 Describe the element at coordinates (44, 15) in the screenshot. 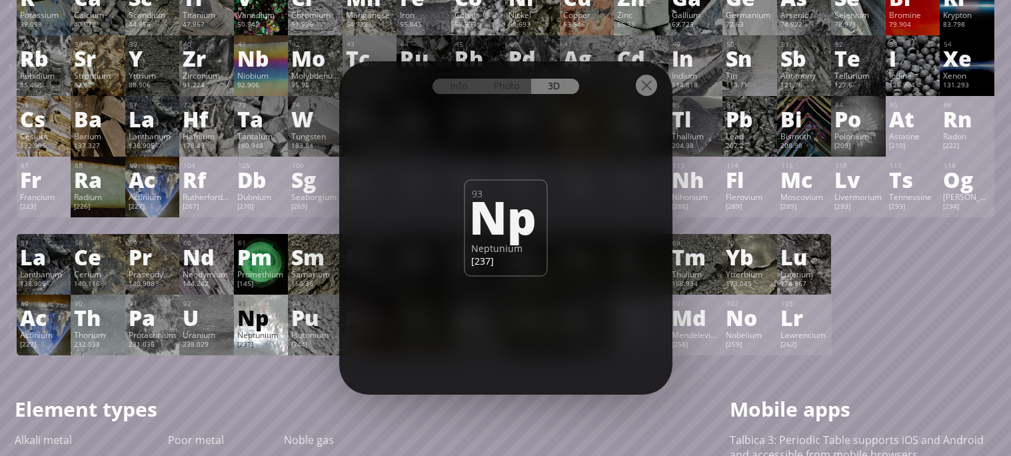

I see `div: Potassium` at that location.